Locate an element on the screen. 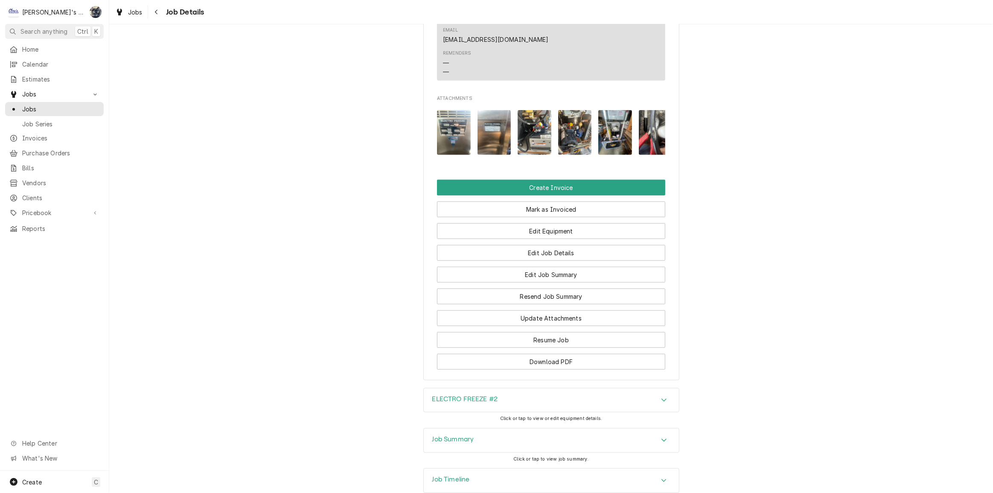 This screenshot has width=993, height=493. span: Invoices is located at coordinates (61, 138).